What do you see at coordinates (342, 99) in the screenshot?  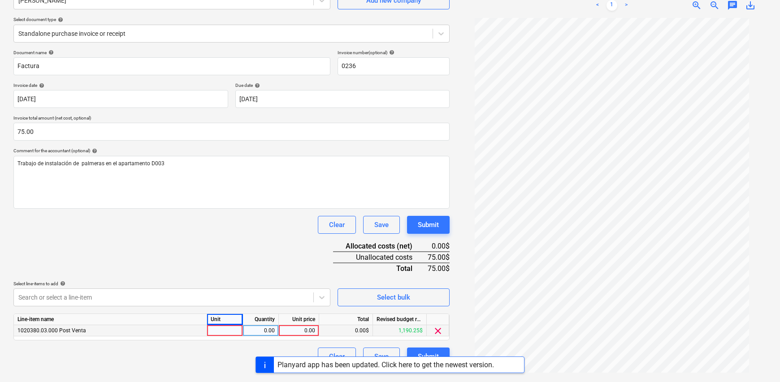 I see `input: Due date not specified` at bounding box center [342, 99].